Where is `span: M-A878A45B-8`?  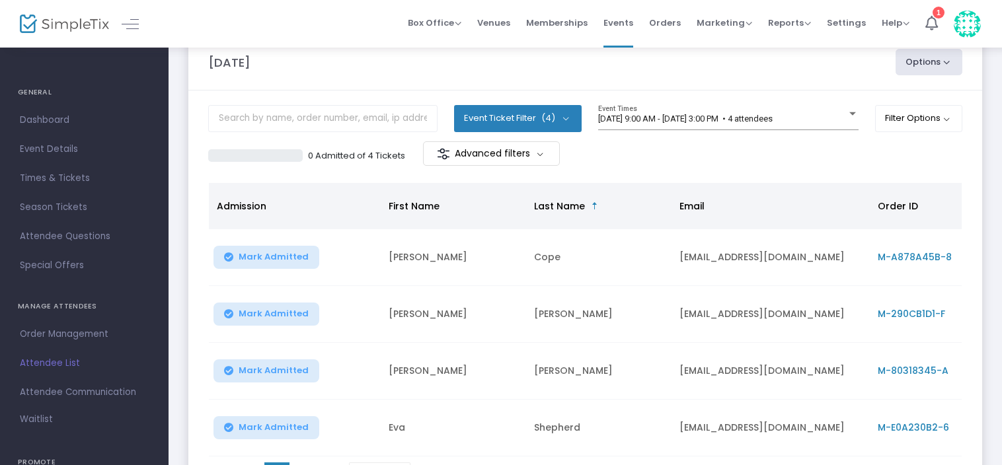 span: M-A878A45B-8 is located at coordinates (915, 257).